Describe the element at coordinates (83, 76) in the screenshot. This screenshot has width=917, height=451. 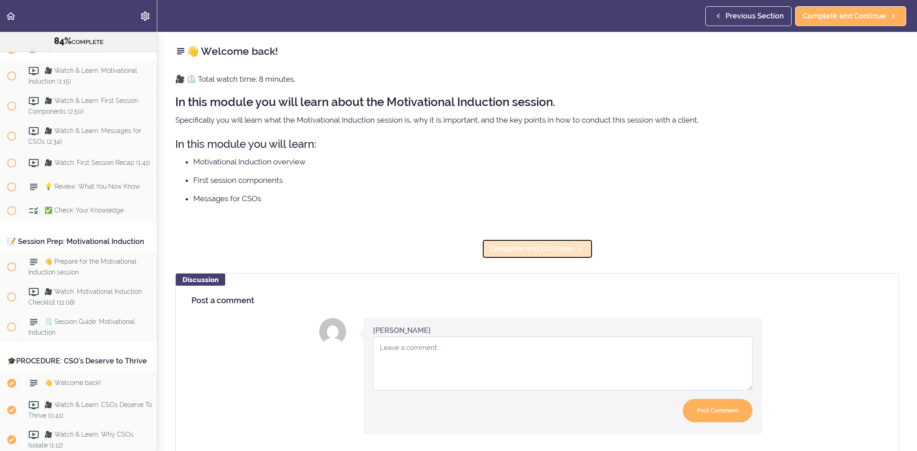
I see `span: 🎥 Watch & Learn: Motivational Induction (1:15)` at that location.